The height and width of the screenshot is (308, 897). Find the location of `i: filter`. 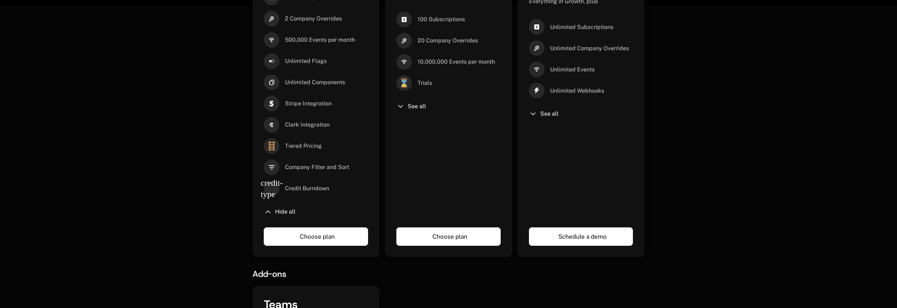

i: filter is located at coordinates (271, 167).